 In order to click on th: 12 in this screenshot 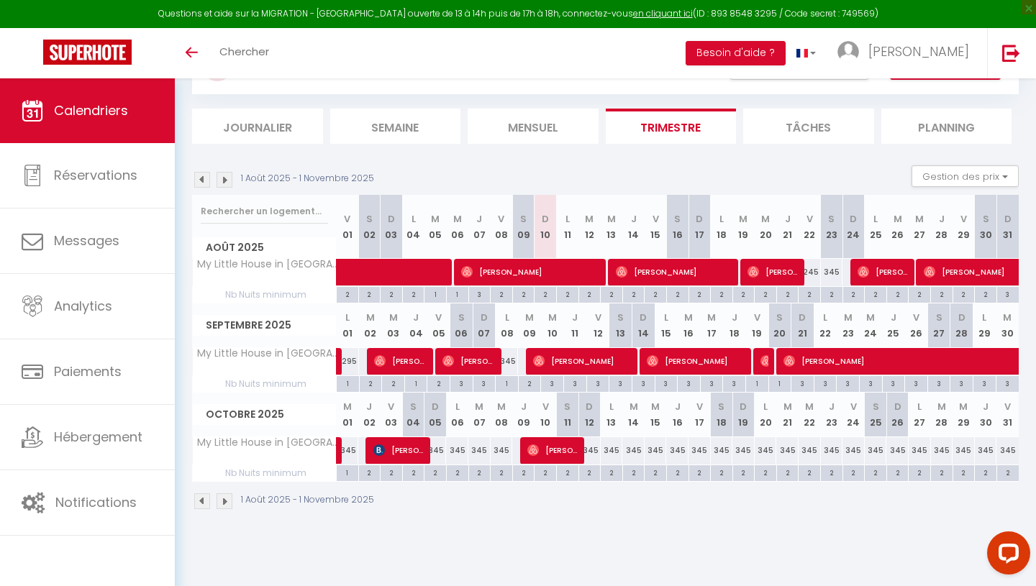, I will do `click(598, 325)`.